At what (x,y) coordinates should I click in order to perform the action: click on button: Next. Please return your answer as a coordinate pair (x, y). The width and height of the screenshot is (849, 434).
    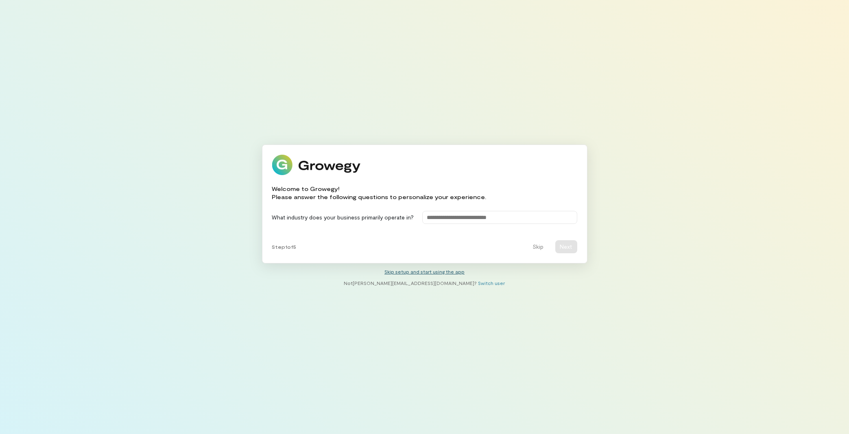
    Looking at the image, I should click on (567, 247).